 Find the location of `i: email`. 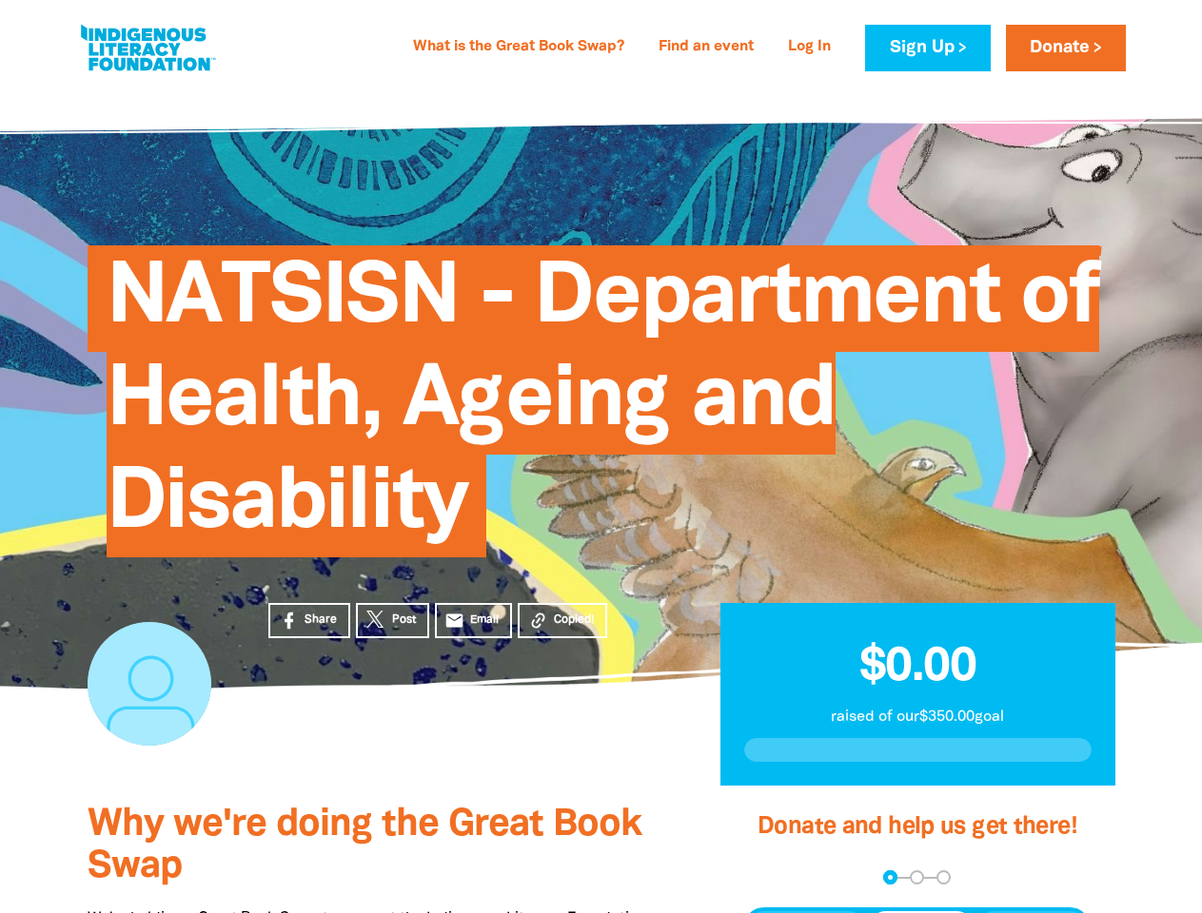

i: email is located at coordinates (454, 620).